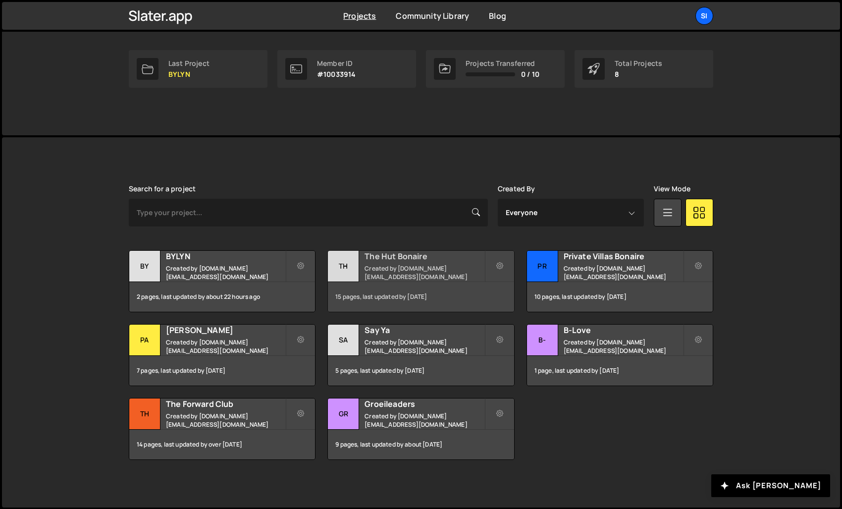  Describe the element at coordinates (424, 404) in the screenshot. I see `h2: Groeileaders` at that location.